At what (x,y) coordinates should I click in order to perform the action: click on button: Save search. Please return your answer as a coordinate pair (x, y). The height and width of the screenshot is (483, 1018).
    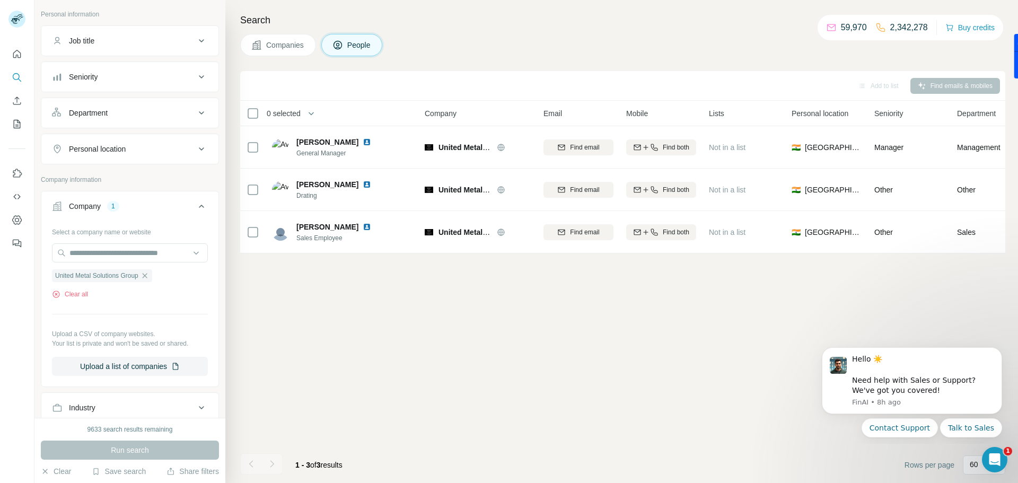
    Looking at the image, I should click on (119, 471).